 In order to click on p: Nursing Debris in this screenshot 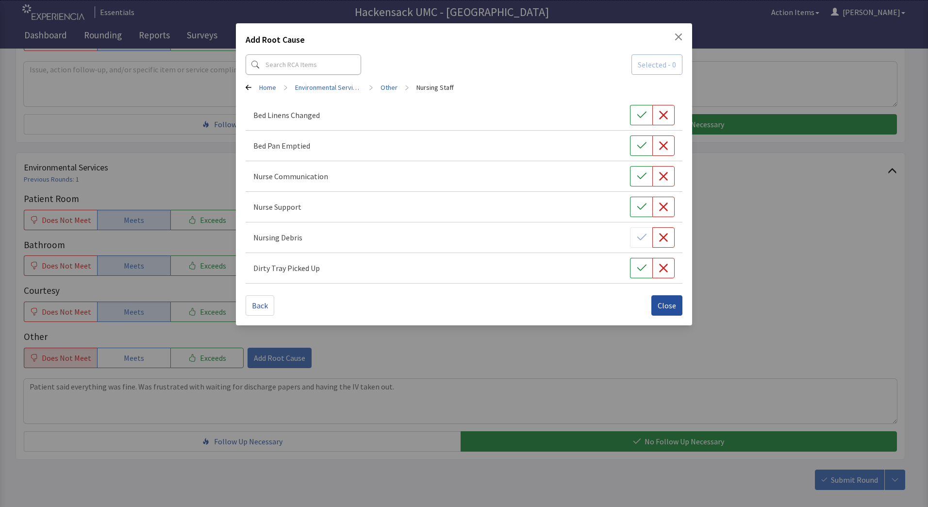, I will do `click(278, 237)`.